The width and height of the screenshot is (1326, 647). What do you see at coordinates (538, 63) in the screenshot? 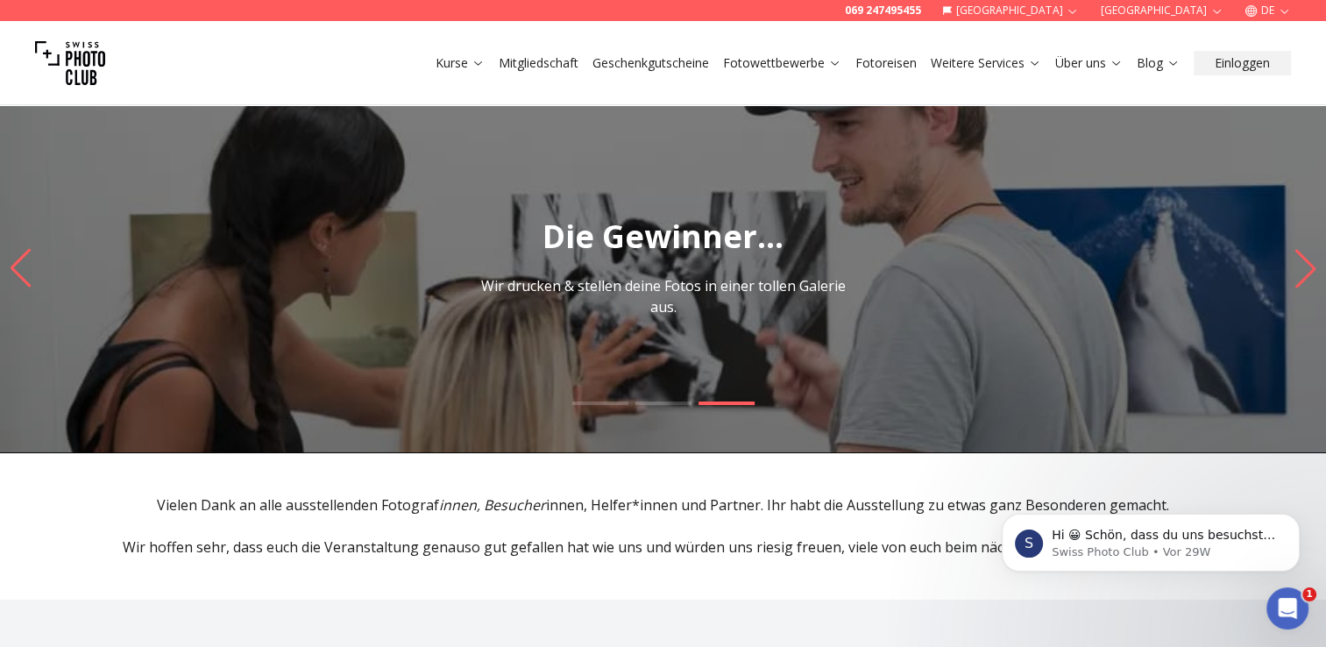
I see `button: Mitgliedschaft` at bounding box center [538, 63].